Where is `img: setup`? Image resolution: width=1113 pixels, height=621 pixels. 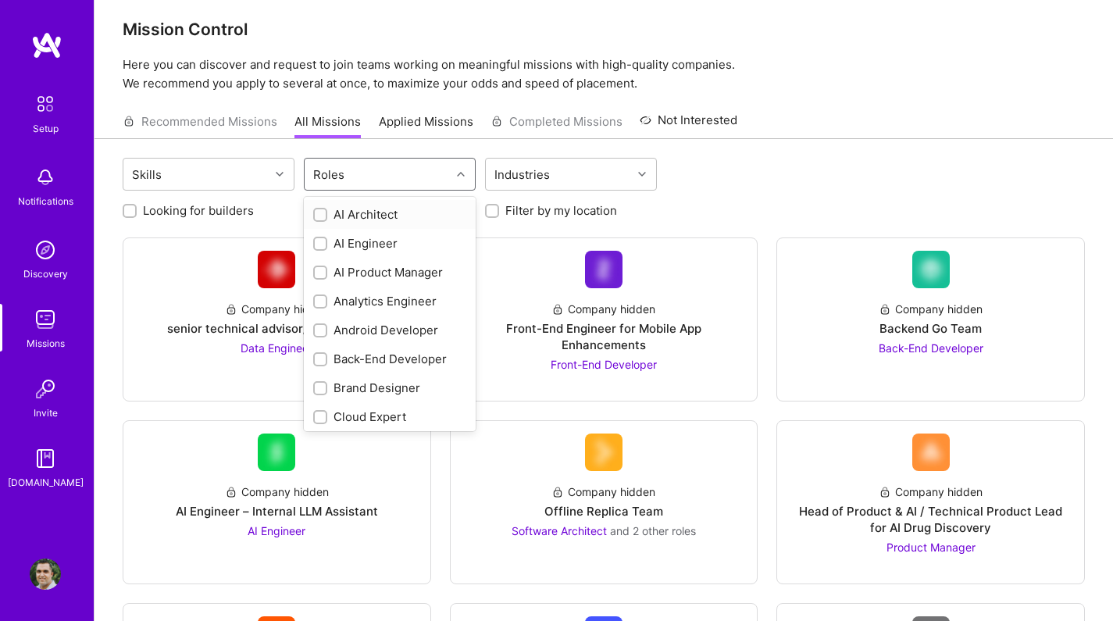 img: setup is located at coordinates (45, 104).